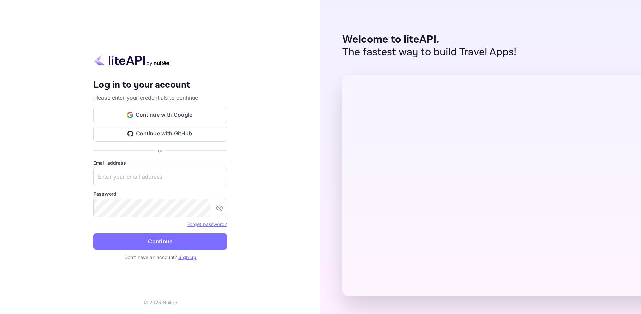 This screenshot has height=314, width=641. Describe the element at coordinates (160, 115) in the screenshot. I see `button: Continue with Google` at that location.